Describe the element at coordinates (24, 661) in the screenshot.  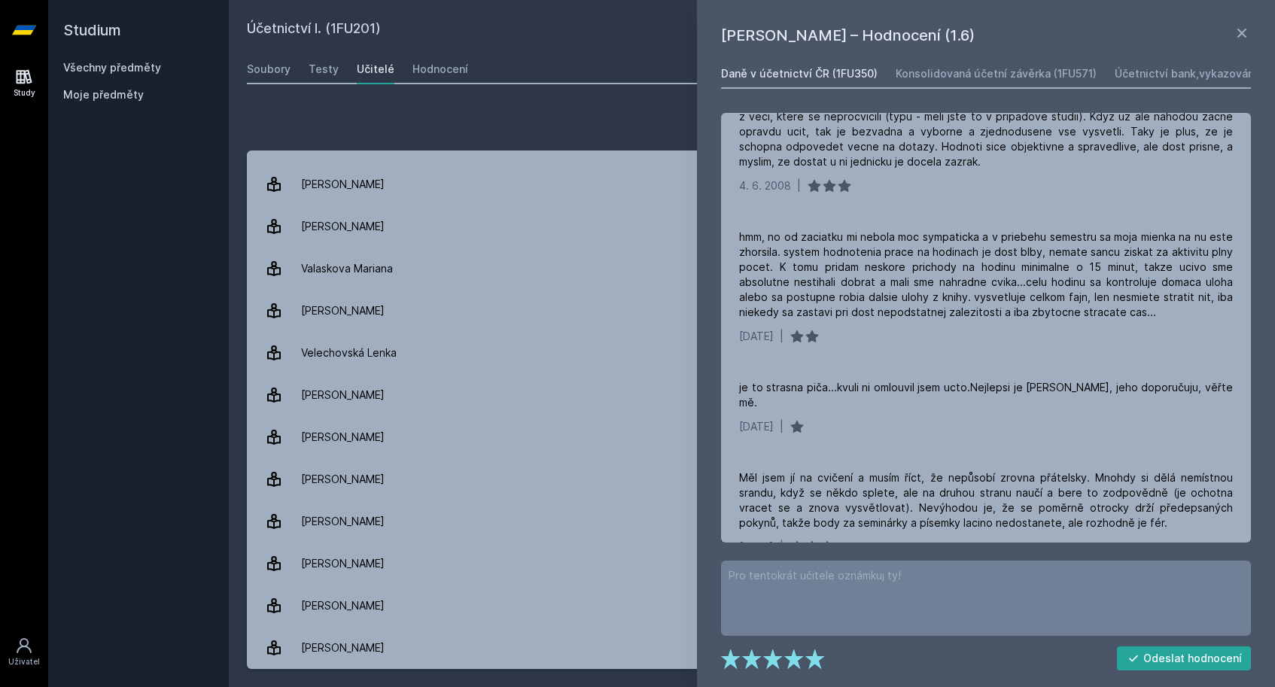
I see `div: Uživatel` at that location.